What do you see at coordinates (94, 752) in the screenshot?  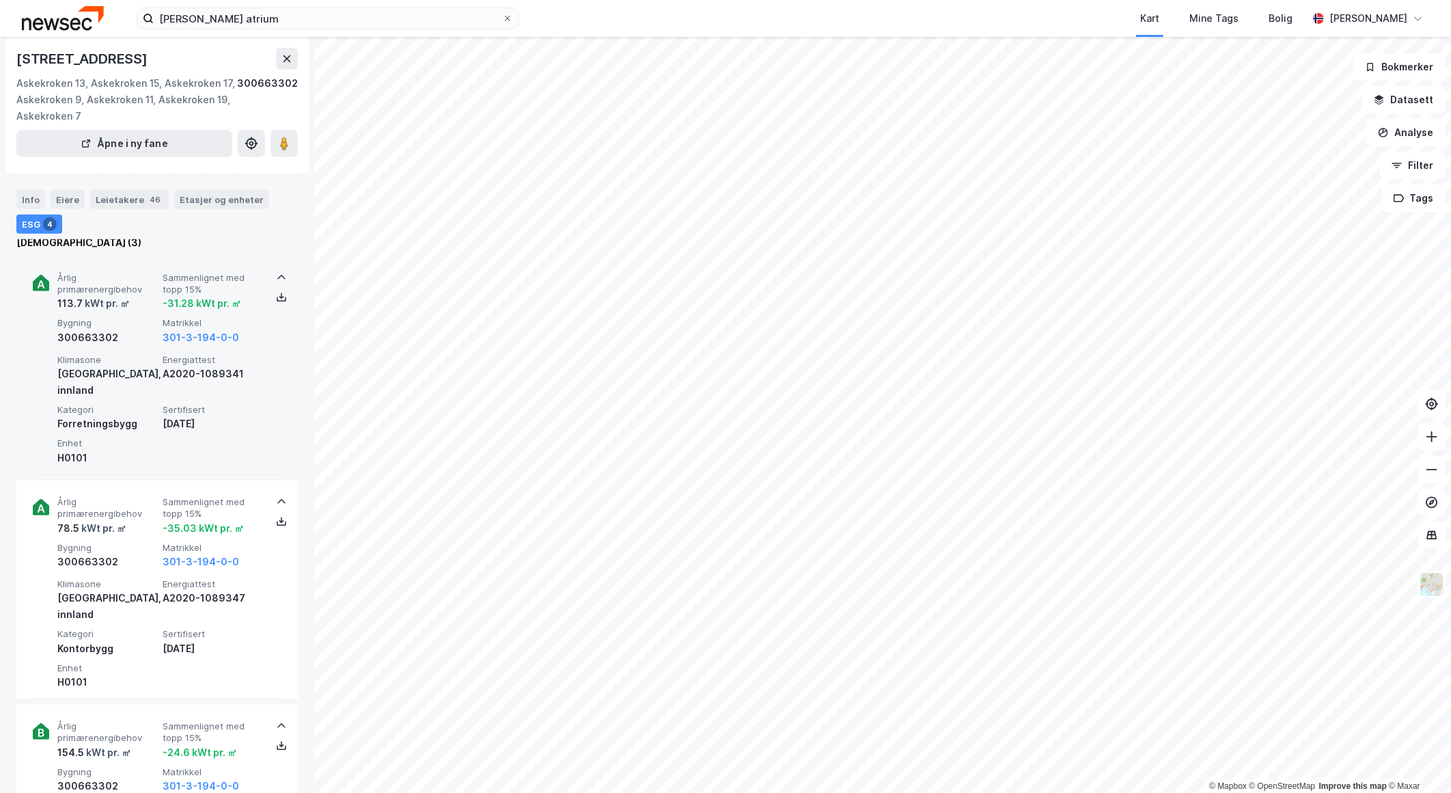 I see `div: 154.5` at bounding box center [94, 752].